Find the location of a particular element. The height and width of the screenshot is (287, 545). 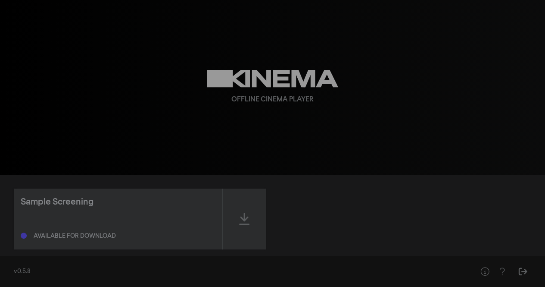

button: Sign Out is located at coordinates (523, 271).